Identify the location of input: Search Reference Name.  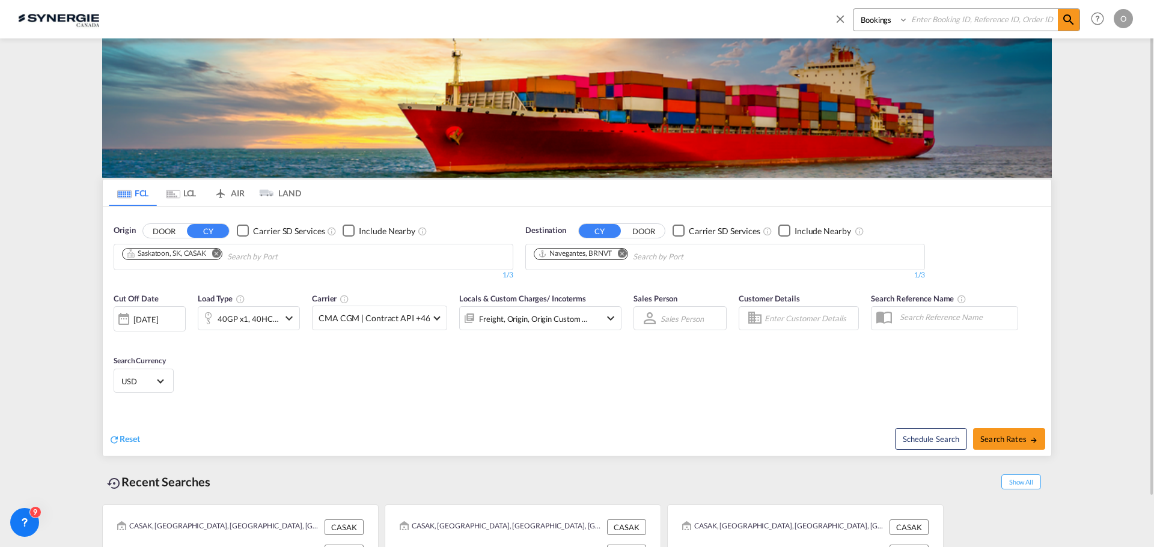
(956, 317).